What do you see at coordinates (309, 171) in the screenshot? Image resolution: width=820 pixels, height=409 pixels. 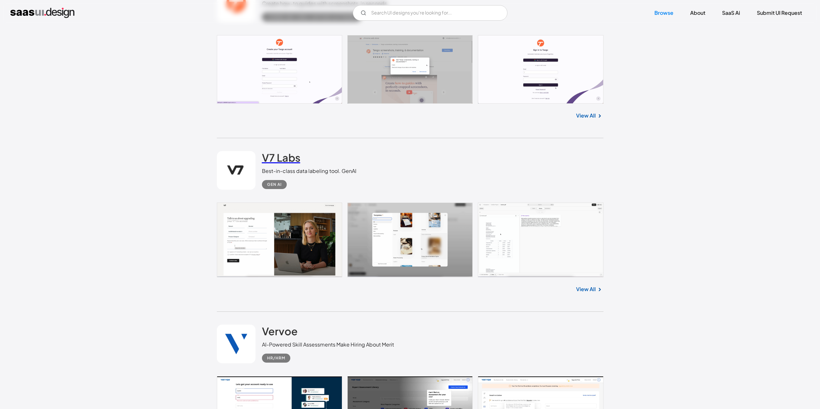 I see `div: Best-in-class data labeling tool. GenAI` at bounding box center [309, 171].